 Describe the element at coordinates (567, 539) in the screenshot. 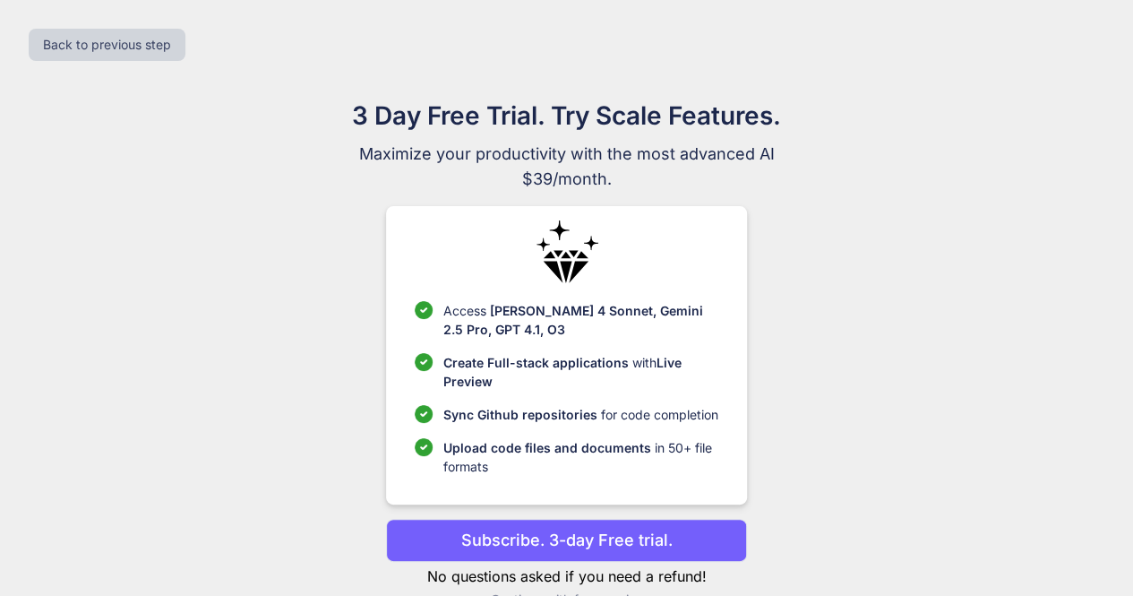

I see `p: Subscribe. 3-day Free trial.` at that location.